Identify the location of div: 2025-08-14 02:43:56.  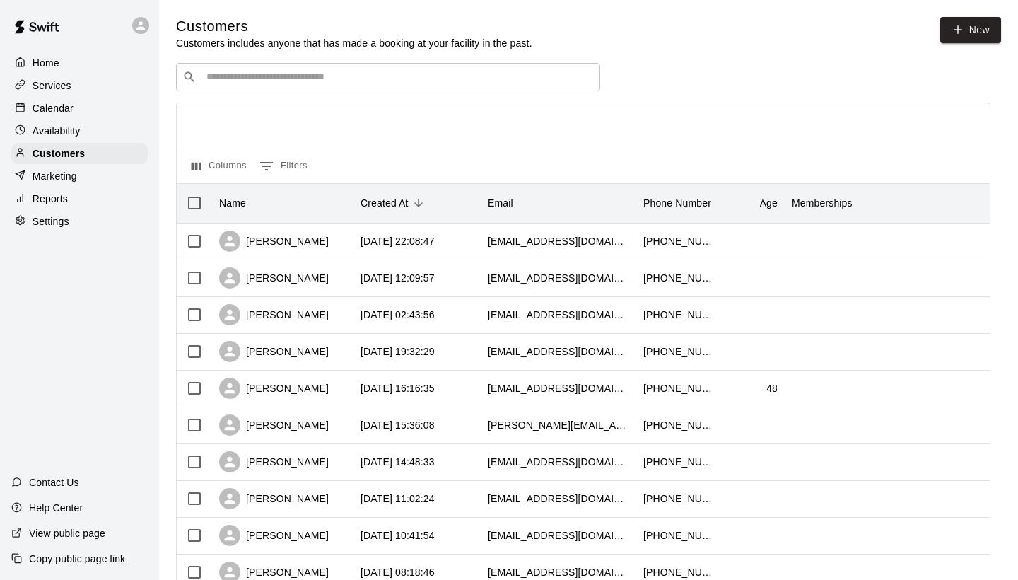
(397, 315).